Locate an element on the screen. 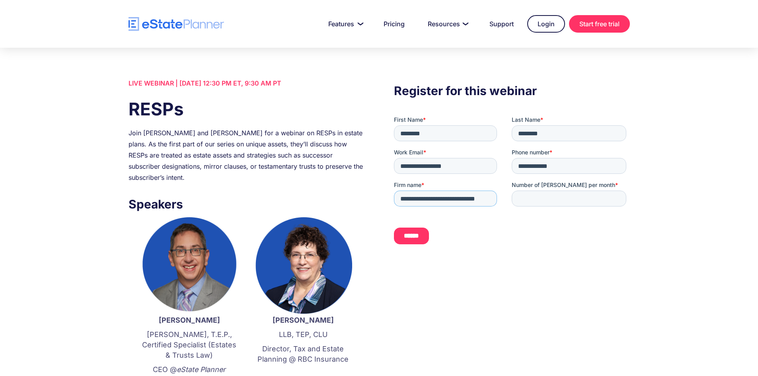  a: home is located at coordinates (176, 24).